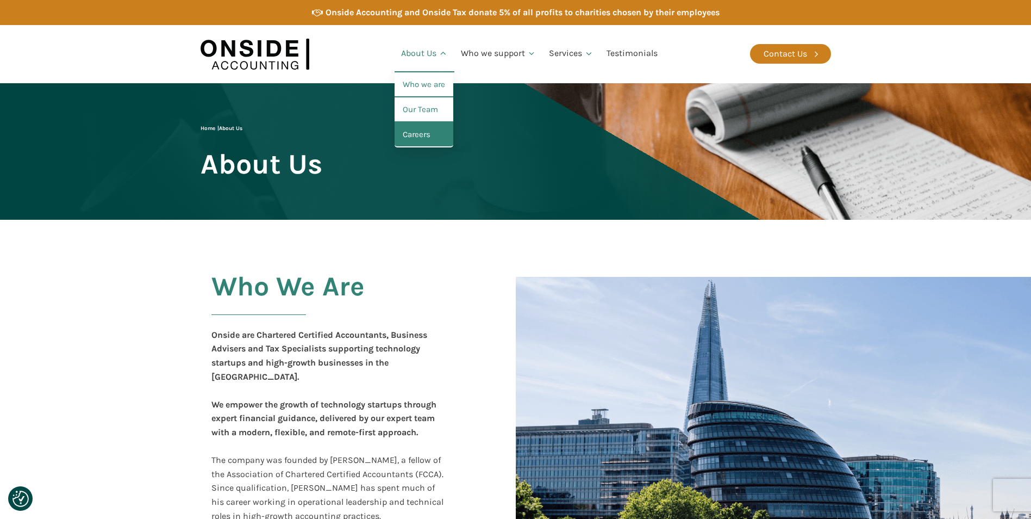  Describe the element at coordinates (324, 411) in the screenshot. I see `b: We empower the growth of technology startups through expert financial guidance` at that location.